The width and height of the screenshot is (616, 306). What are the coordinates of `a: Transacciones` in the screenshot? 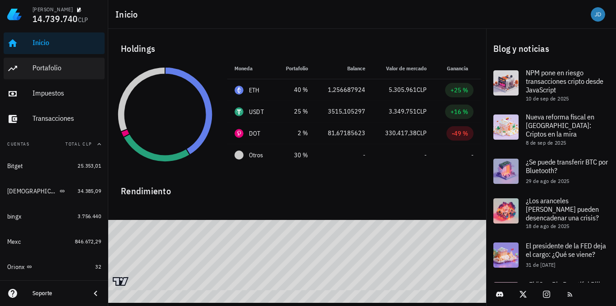 It's located at (54, 119).